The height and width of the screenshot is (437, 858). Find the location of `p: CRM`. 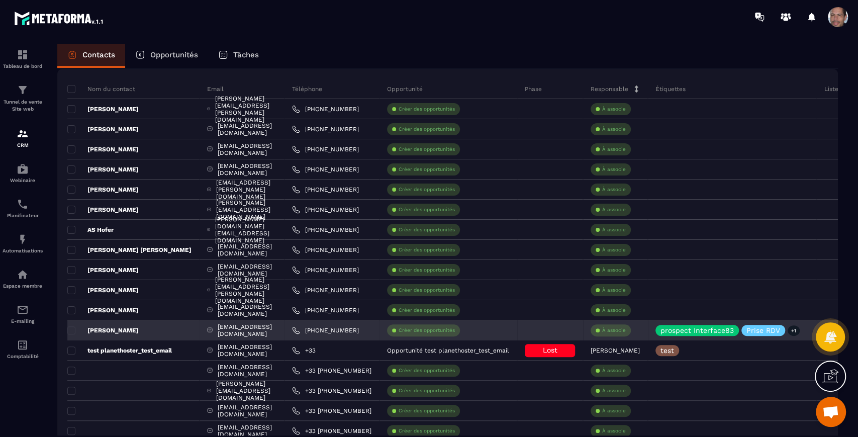

p: CRM is located at coordinates (23, 145).